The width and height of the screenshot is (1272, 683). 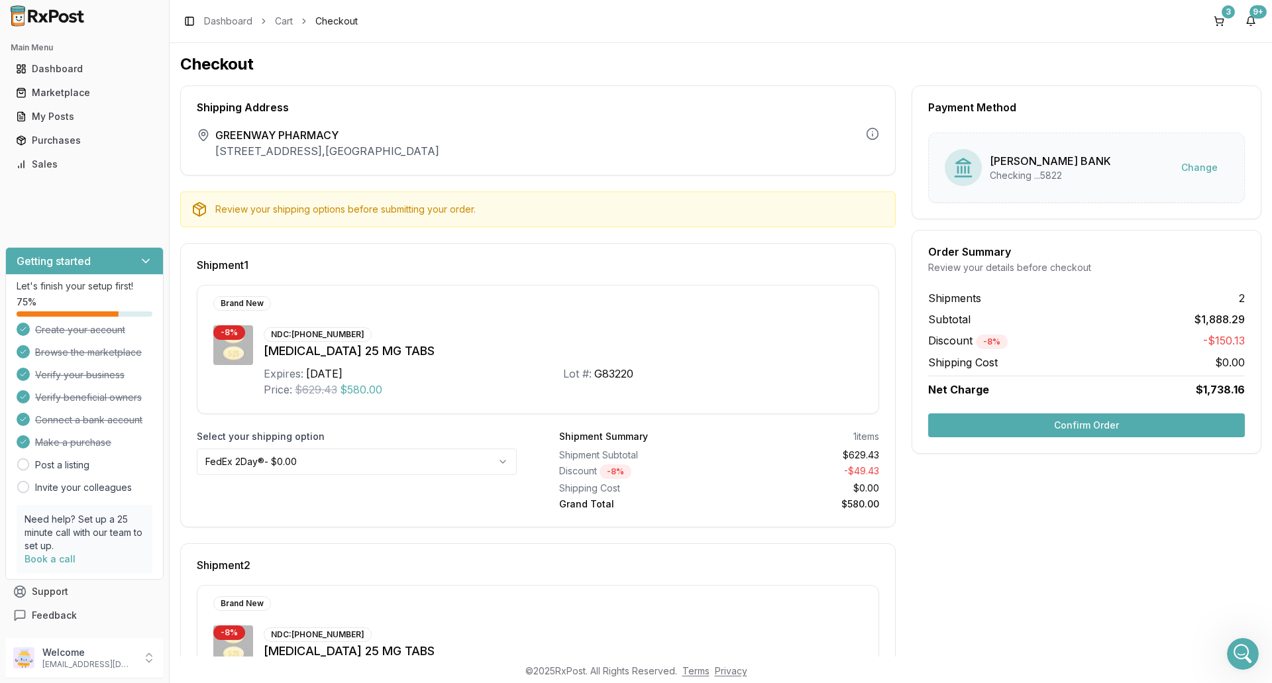 I want to click on img: User avatar, so click(x=24, y=658).